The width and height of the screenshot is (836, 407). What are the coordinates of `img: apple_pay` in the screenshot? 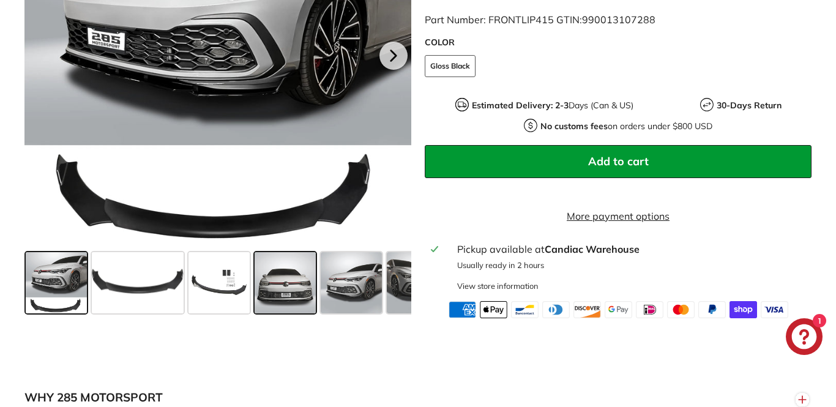 It's located at (493, 310).